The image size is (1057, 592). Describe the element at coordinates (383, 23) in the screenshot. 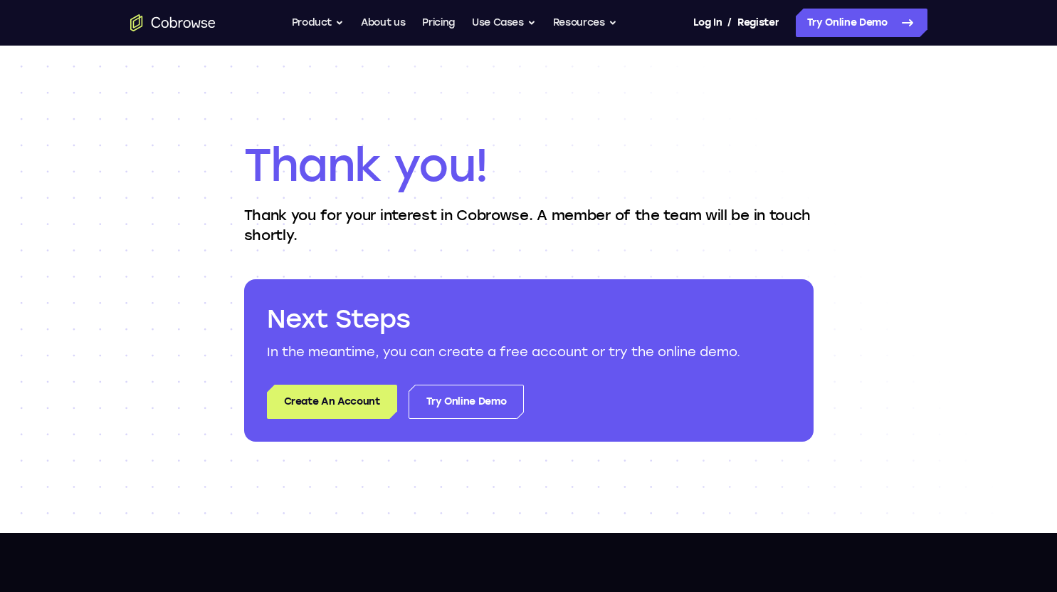

I see `a: About us` at that location.